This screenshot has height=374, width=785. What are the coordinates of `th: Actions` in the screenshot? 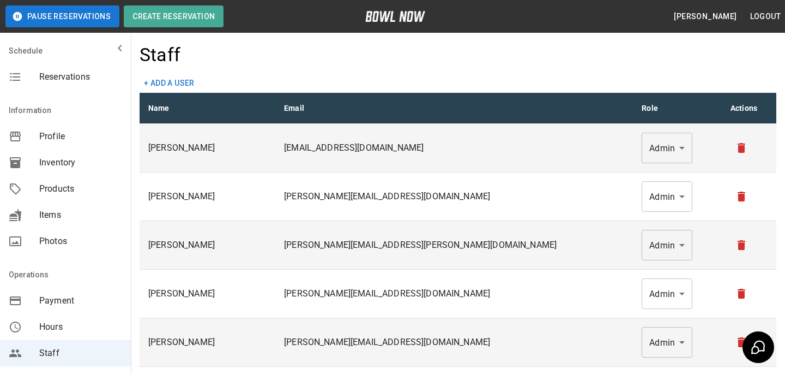 It's located at (749, 108).